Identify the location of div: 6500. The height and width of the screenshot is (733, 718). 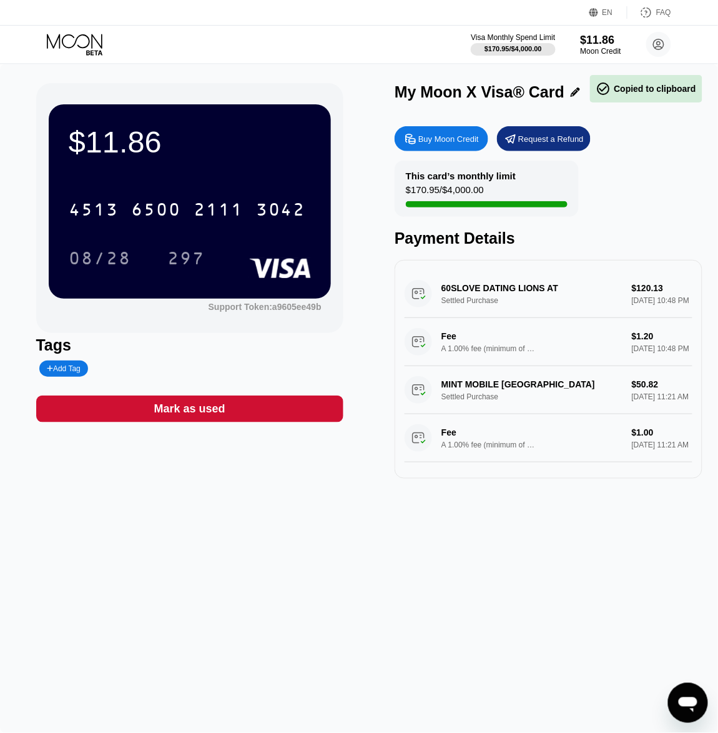
(156, 211).